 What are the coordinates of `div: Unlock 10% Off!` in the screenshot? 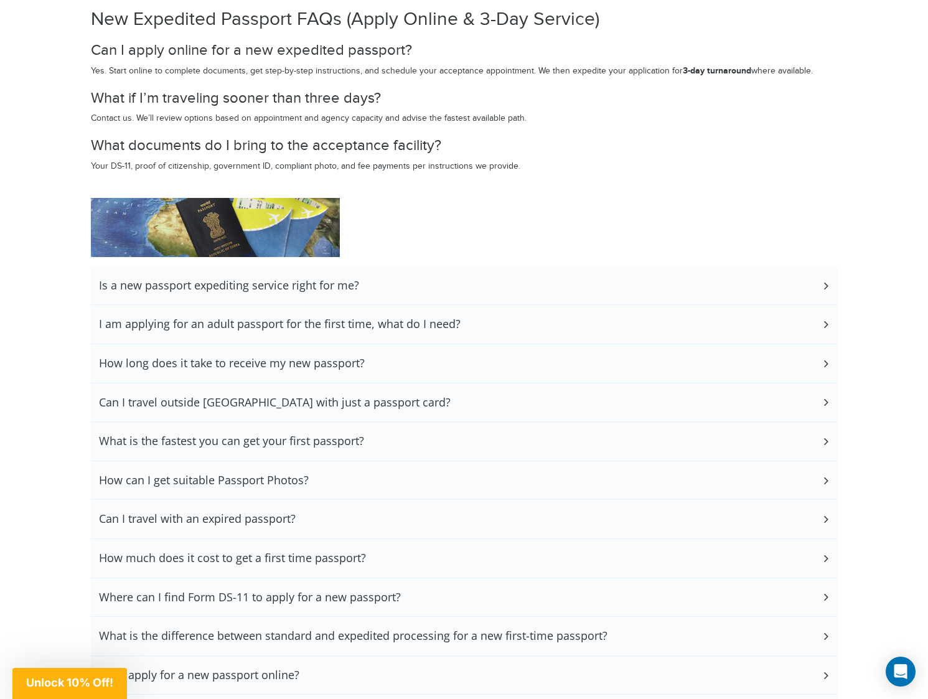 It's located at (70, 683).